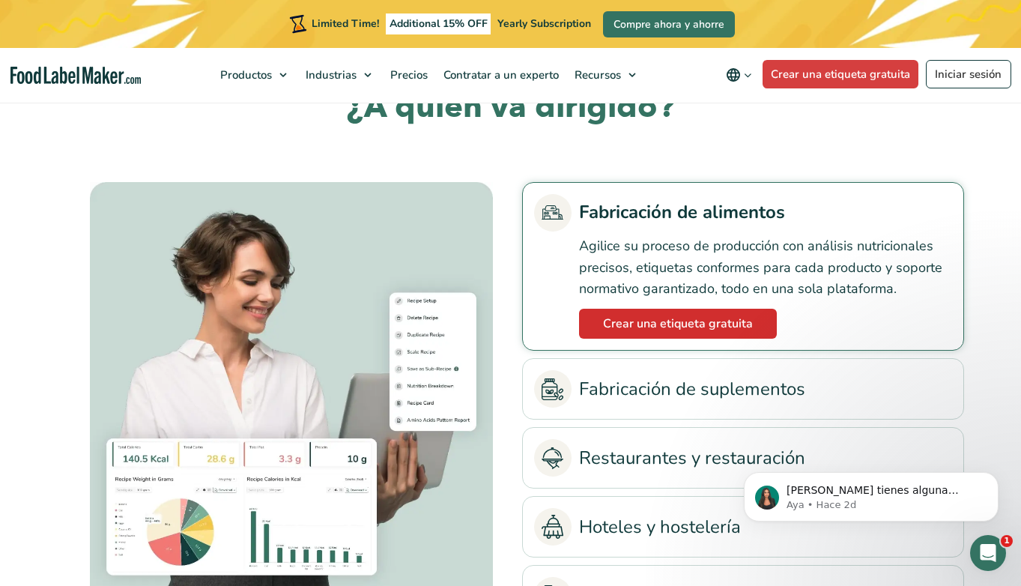 This screenshot has height=586, width=1021. What do you see at coordinates (1007, 541) in the screenshot?
I see `span: 1` at bounding box center [1007, 541].